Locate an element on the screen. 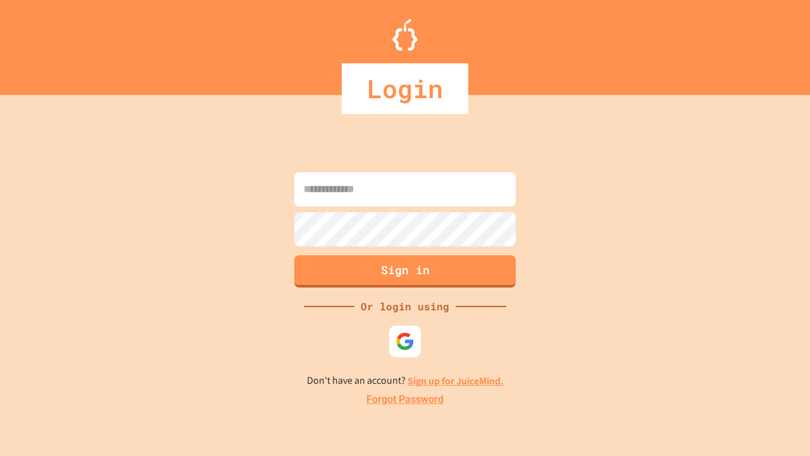 The width and height of the screenshot is (810, 456). div: Or login using is located at coordinates (405, 306).